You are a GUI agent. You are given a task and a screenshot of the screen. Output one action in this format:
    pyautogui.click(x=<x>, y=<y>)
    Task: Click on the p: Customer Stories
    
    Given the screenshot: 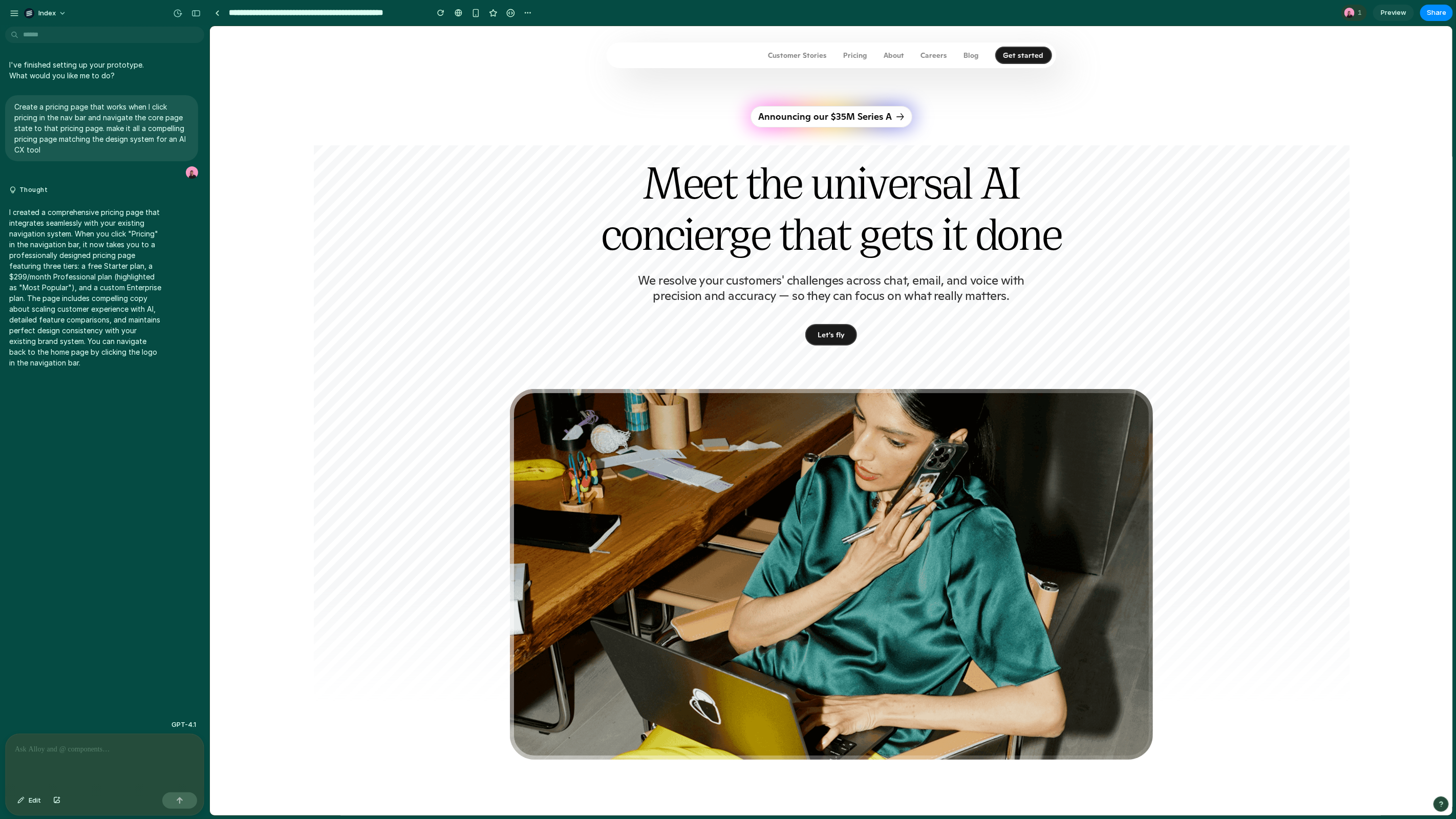 What is the action you would take?
    pyautogui.click(x=587, y=30)
    